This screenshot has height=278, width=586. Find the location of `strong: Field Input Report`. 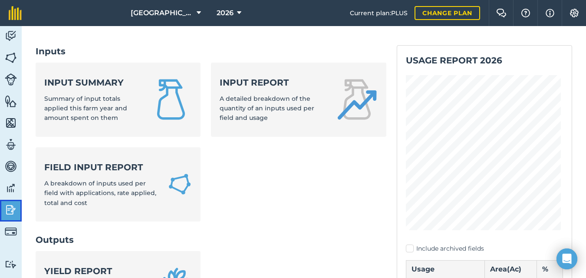

strong: Field Input Report is located at coordinates (101, 167).